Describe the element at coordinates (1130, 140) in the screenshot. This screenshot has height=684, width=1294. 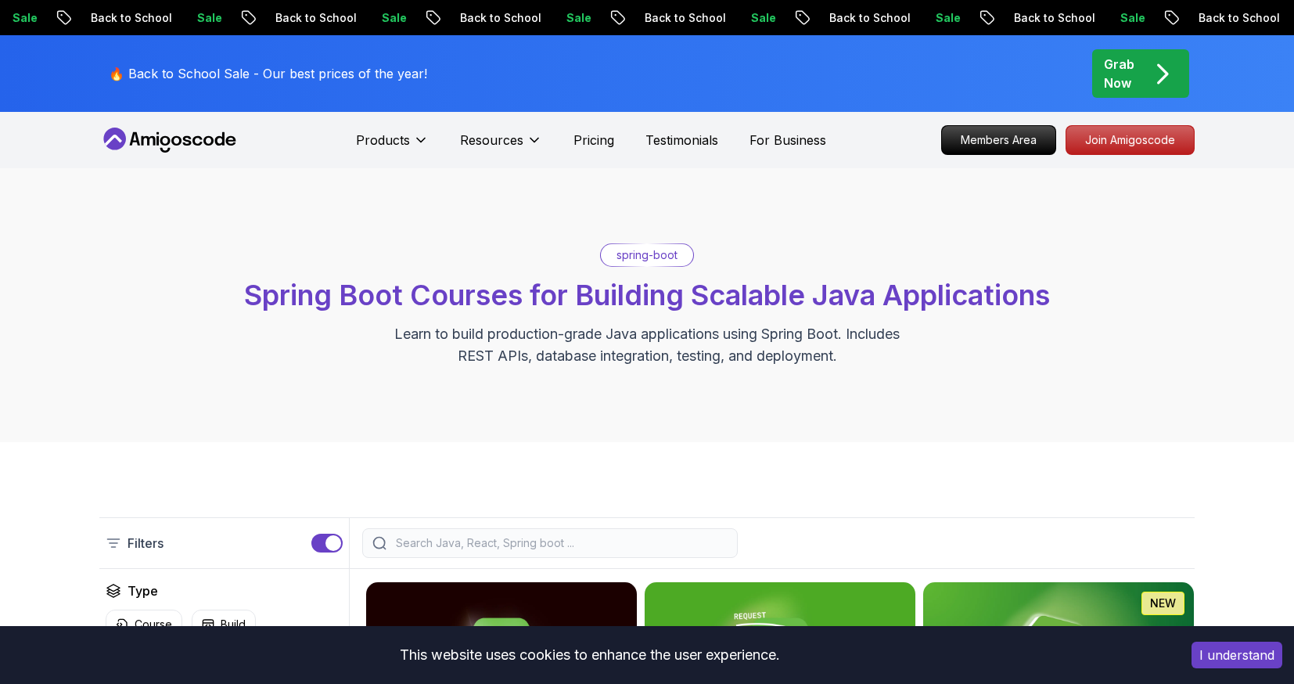
I see `p: Join Amigoscode` at that location.